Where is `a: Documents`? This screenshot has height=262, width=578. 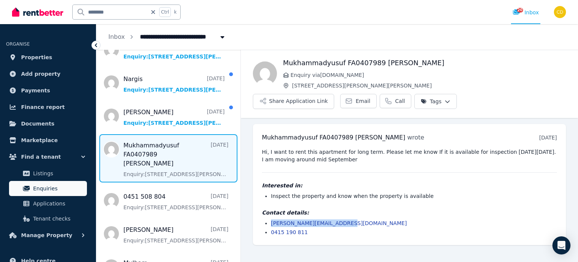
a: Documents is located at coordinates (48, 123).